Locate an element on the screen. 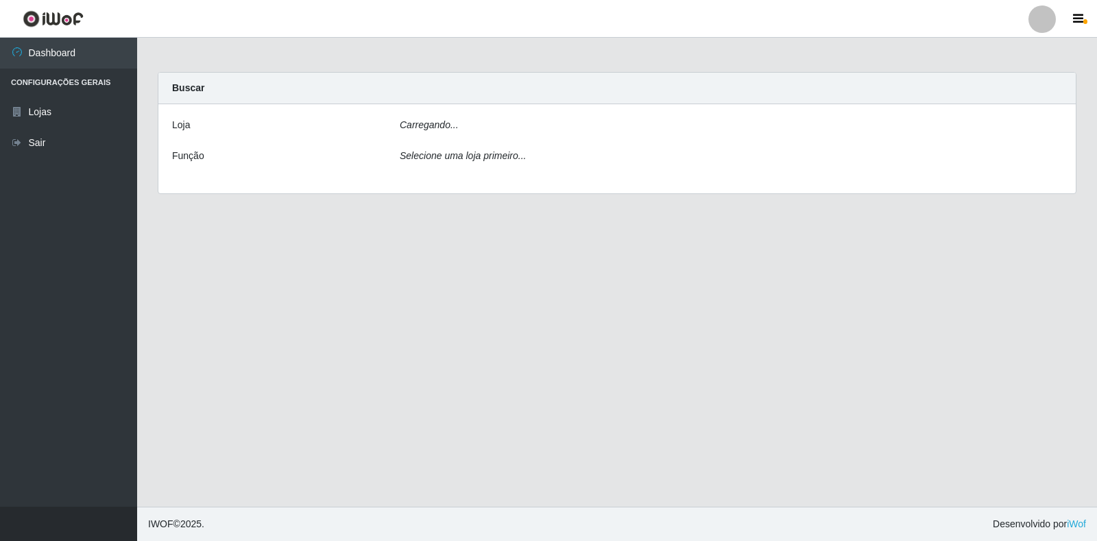 The height and width of the screenshot is (541, 1097). a: iWof is located at coordinates (1076, 524).